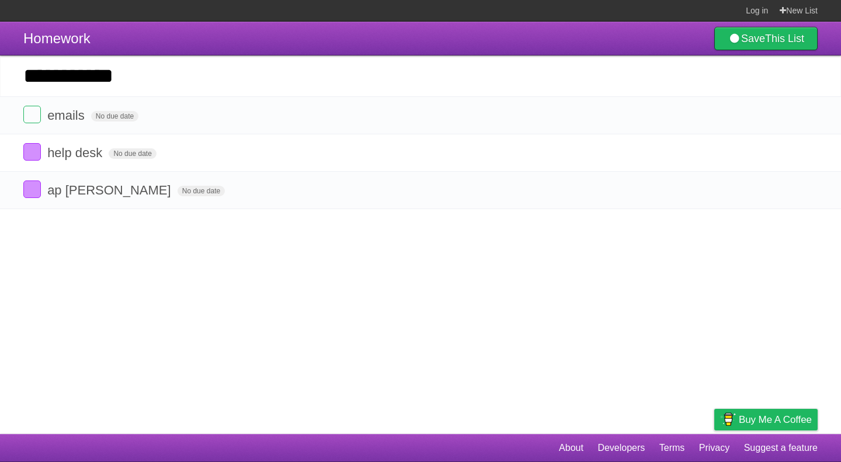 This screenshot has height=462, width=841. Describe the element at coordinates (76, 152) in the screenshot. I see `span: help desk` at that location.